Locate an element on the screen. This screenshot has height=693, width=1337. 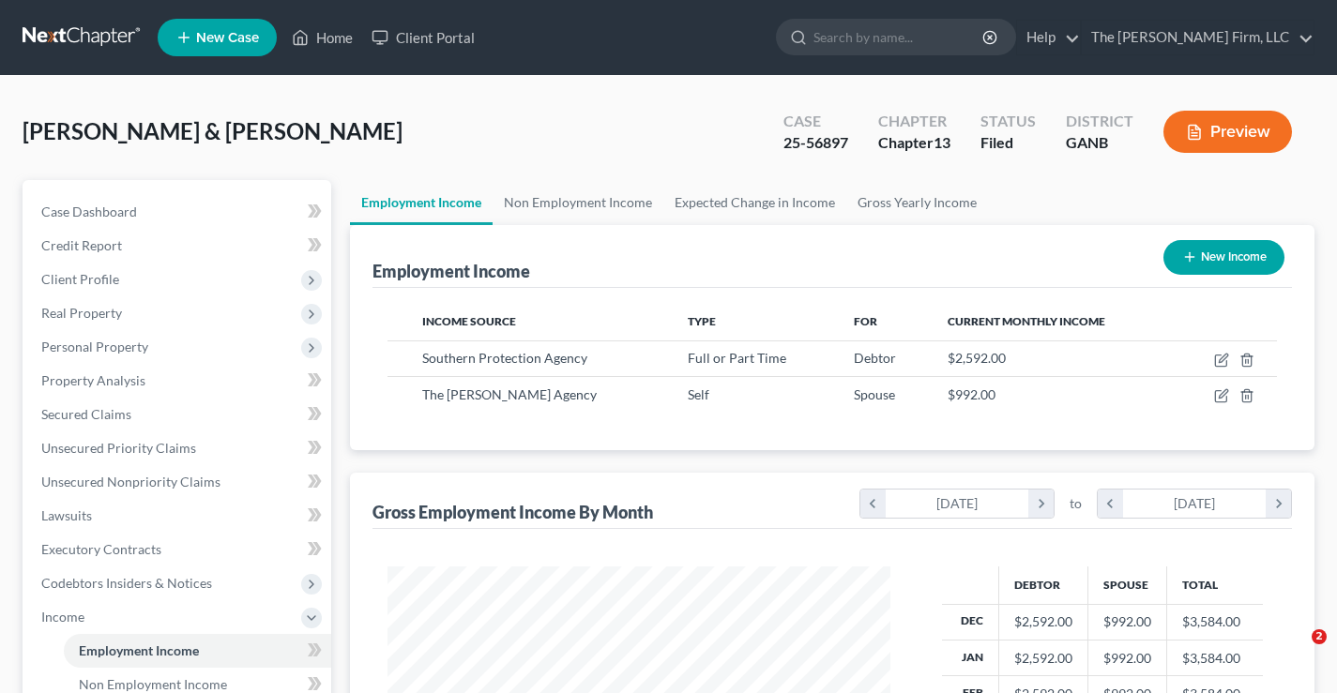
div: District is located at coordinates (1100, 121).